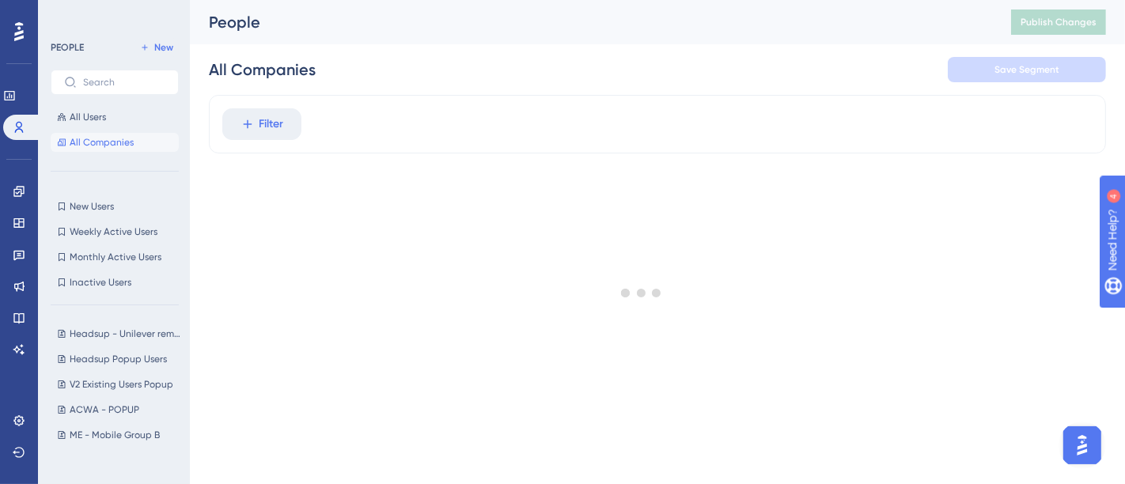  What do you see at coordinates (121, 384) in the screenshot?
I see `span: V2 Existing Users Popup` at bounding box center [121, 384].